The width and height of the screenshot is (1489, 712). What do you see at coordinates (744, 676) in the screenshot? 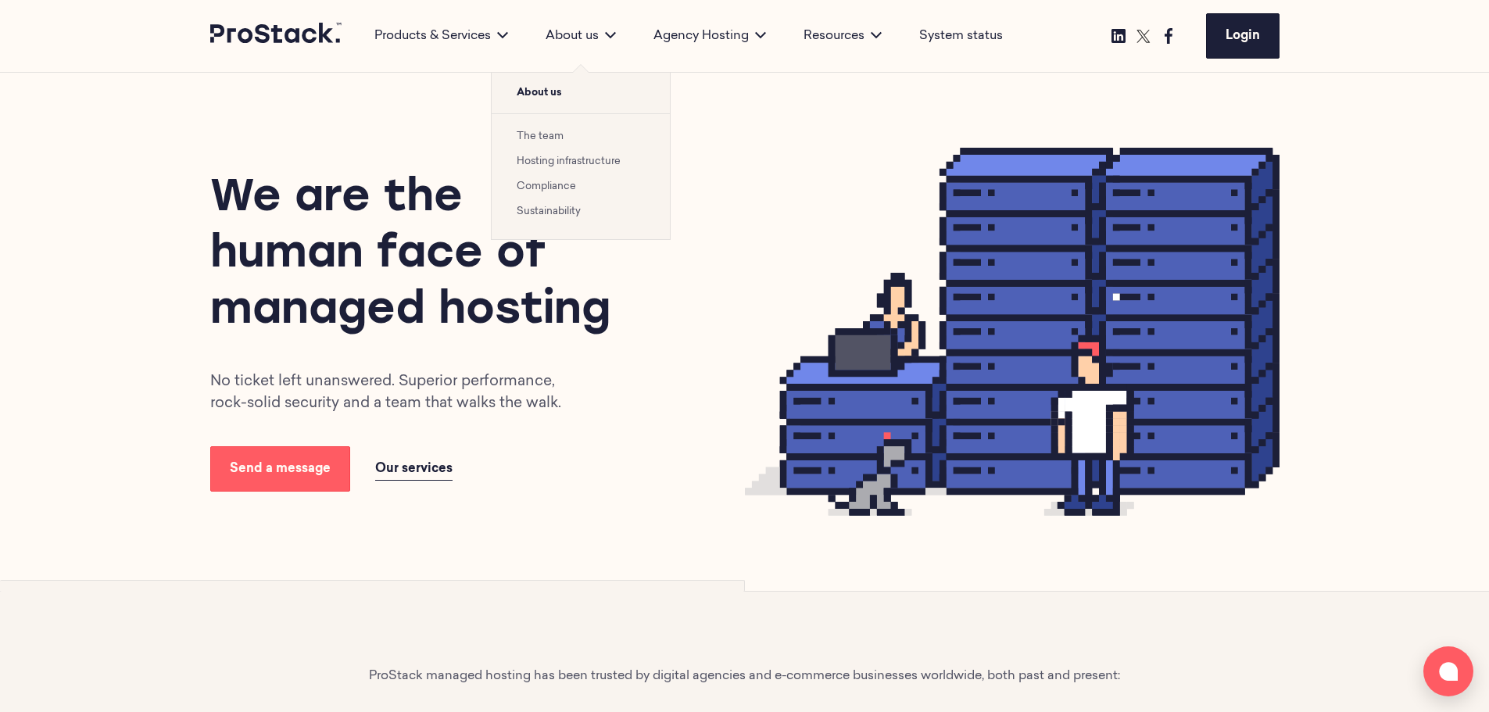
I see `p: ProStack managed hosting has been trusted by digital agencies and e-commerce businesses worldwide...` at bounding box center [744, 676].